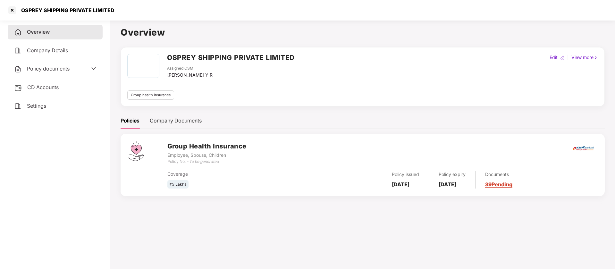 This screenshot has width=615, height=269. What do you see at coordinates (452, 174) in the screenshot?
I see `div: Policy expiry` at bounding box center [452, 174].